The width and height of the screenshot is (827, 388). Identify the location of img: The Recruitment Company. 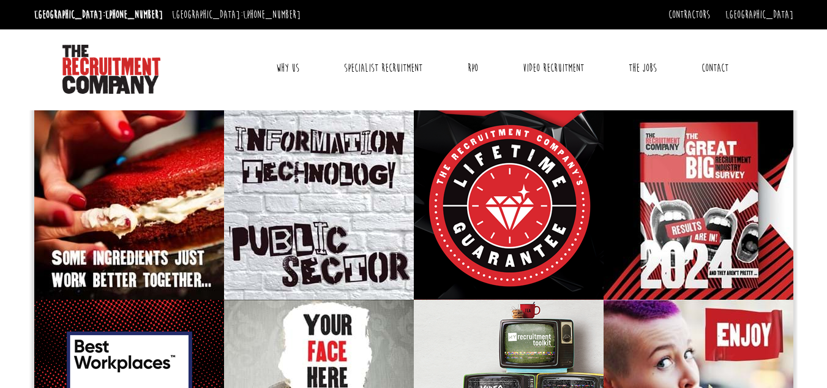
(111, 69).